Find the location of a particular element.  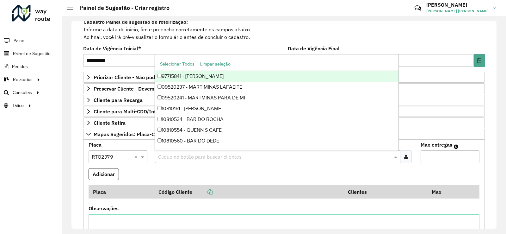

div: 10810554 - QUENN S CAFE is located at coordinates (277, 130).